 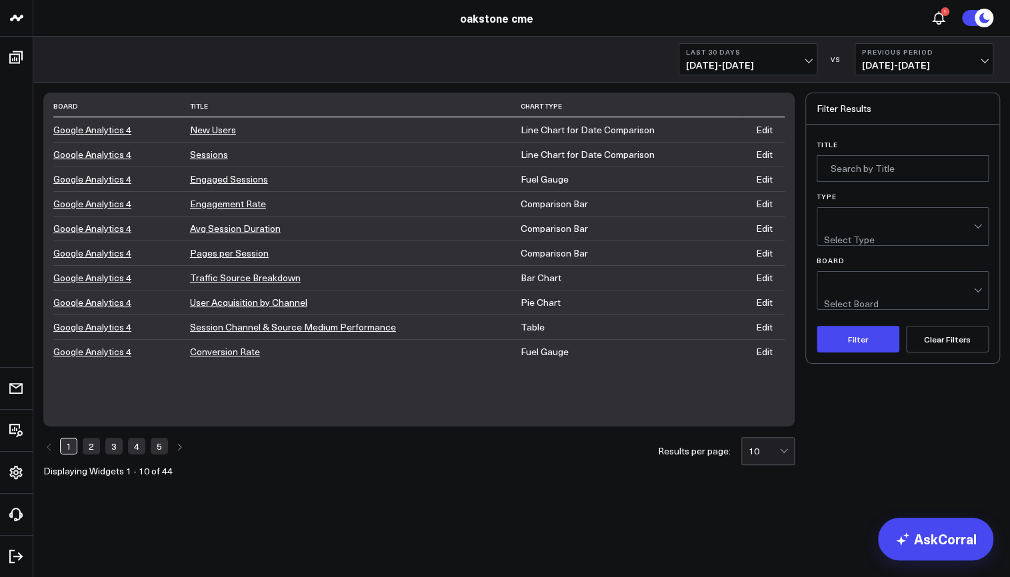 I want to click on th: Board, so click(x=121, y=106).